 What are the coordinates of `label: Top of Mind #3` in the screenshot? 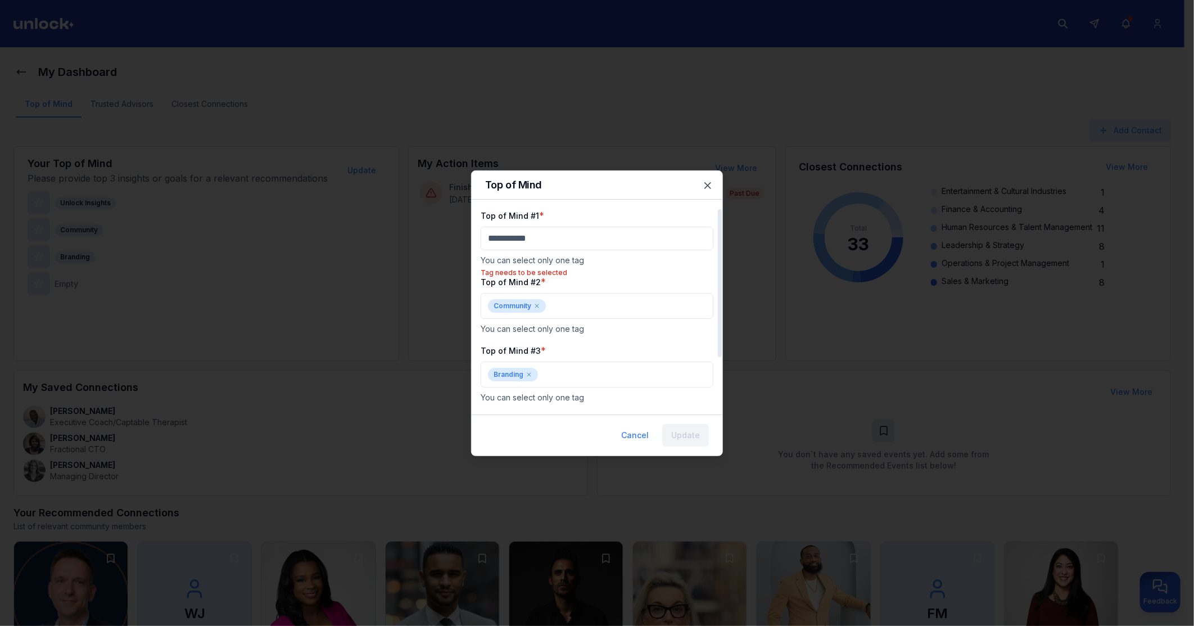 It's located at (510, 350).